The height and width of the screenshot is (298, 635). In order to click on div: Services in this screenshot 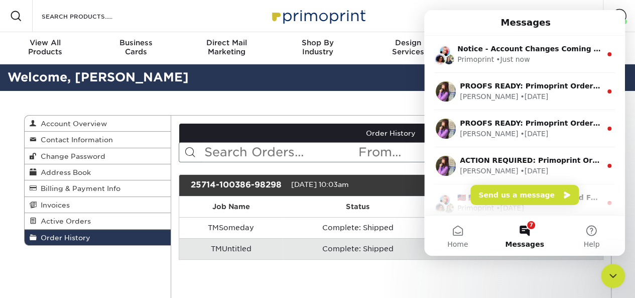, I will do `click(408, 47)`.